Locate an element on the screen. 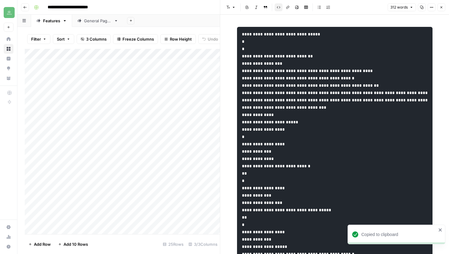  div: Features is located at coordinates (52, 21).